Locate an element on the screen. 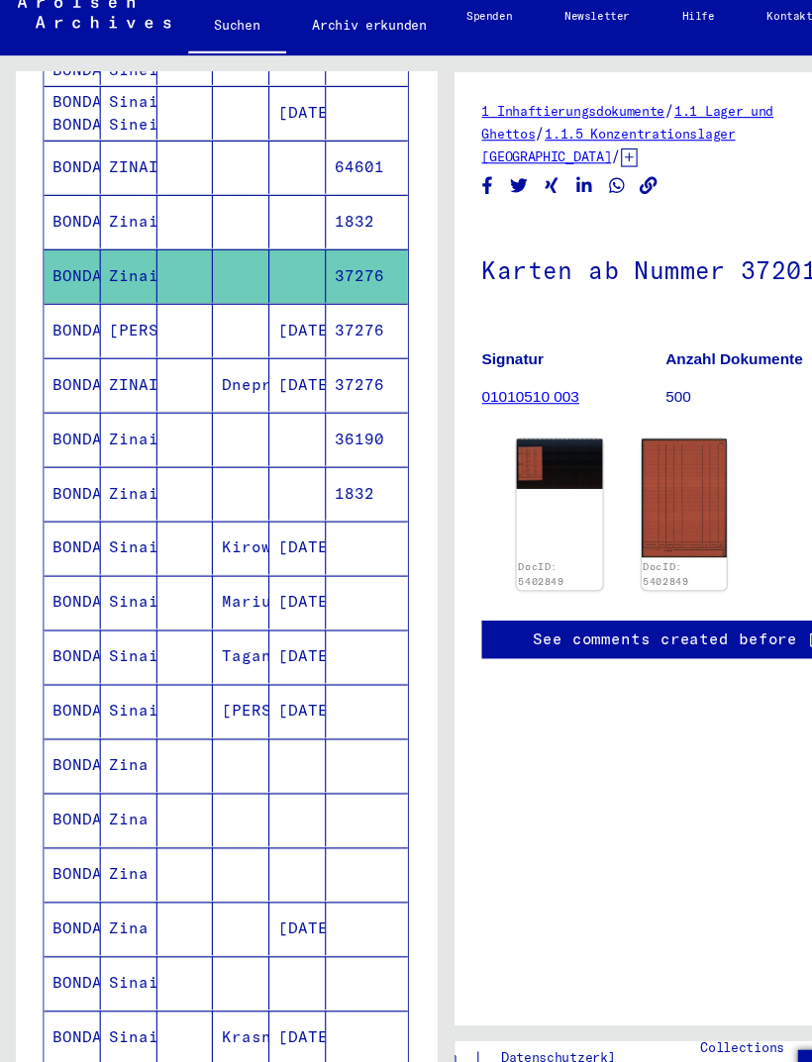 The image size is (812, 1062). img: Zustimmung ändern is located at coordinates (749, 1000).